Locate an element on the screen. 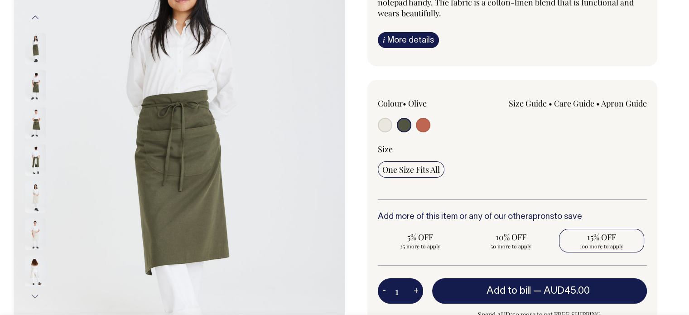  div: Colour is located at coordinates (432, 103).